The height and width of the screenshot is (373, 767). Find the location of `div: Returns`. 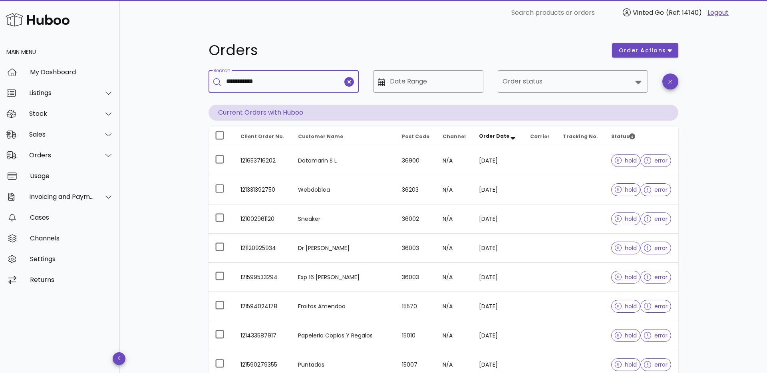

div: Returns is located at coordinates (72, 280).